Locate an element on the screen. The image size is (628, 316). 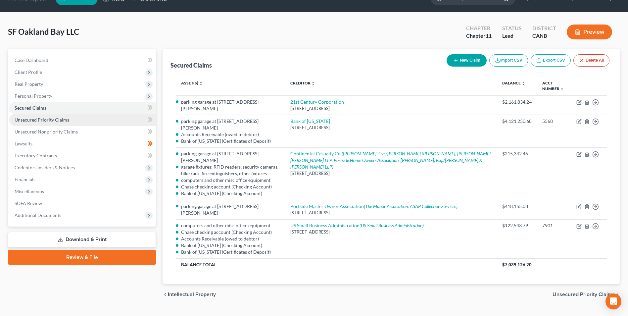
span: SF Oakland Bay LLC is located at coordinates (43, 31).